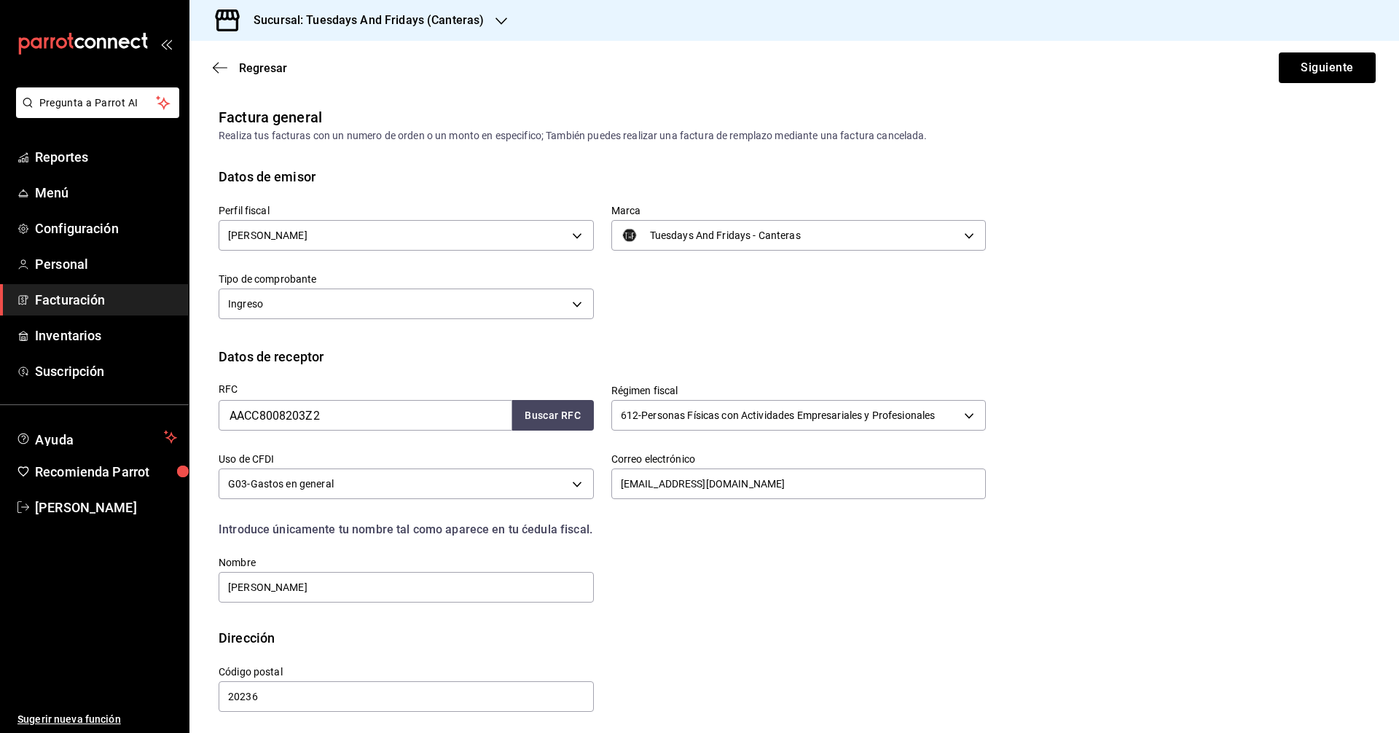 The image size is (1399, 733). What do you see at coordinates (98, 103) in the screenshot?
I see `button: Pregunta a Parrot AI` at bounding box center [98, 103].